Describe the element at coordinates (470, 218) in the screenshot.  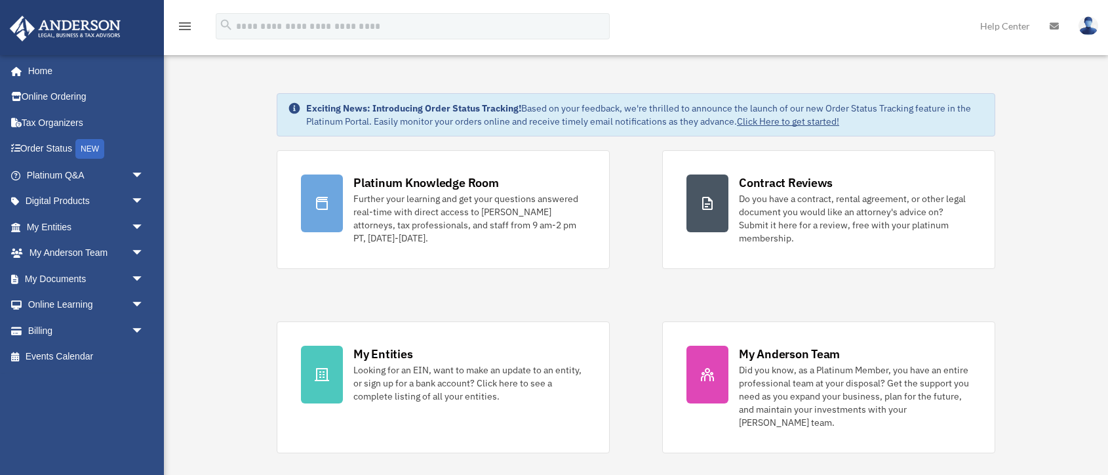
I see `div: Further your learning and get your questions answered real-time with direct access to [PERSON_NAM...` at that location.